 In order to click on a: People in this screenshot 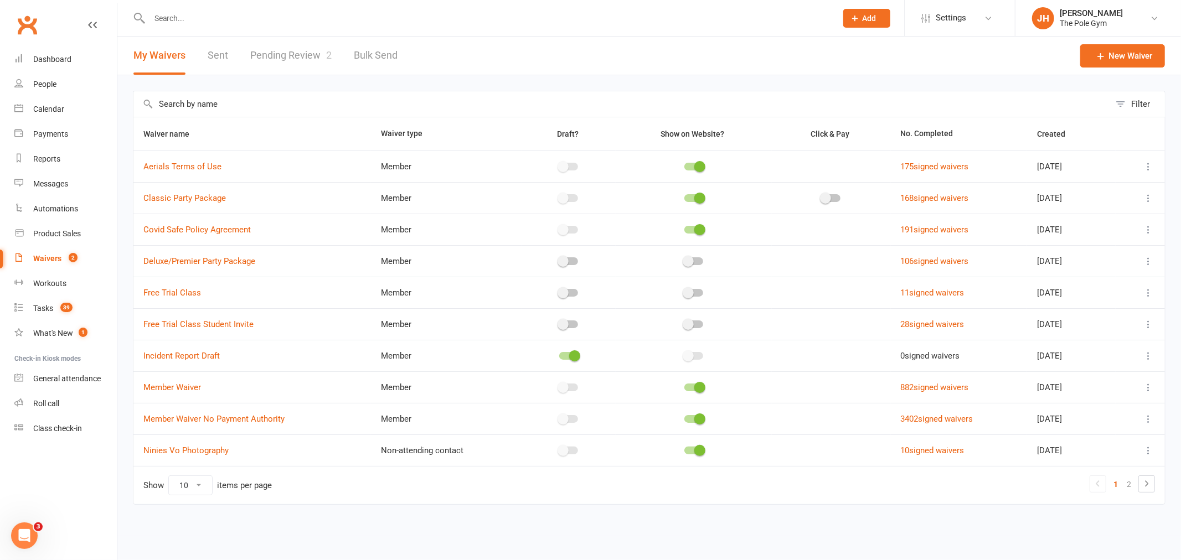, I will do `click(65, 84)`.